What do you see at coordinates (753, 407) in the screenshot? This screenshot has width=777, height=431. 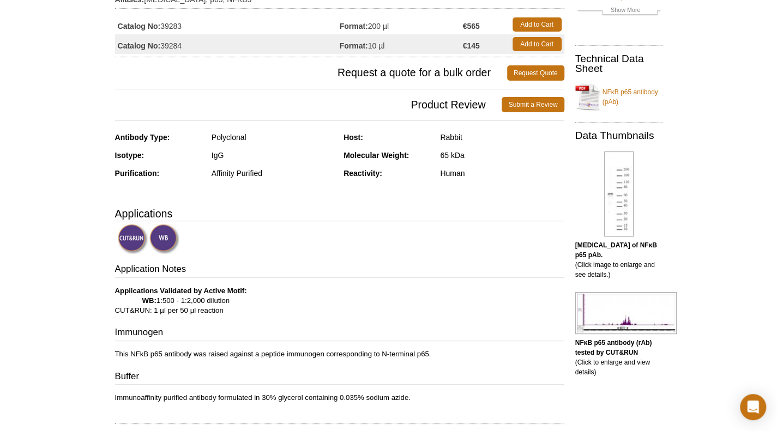 I see `div: Open Intercom Messenger` at bounding box center [753, 407].